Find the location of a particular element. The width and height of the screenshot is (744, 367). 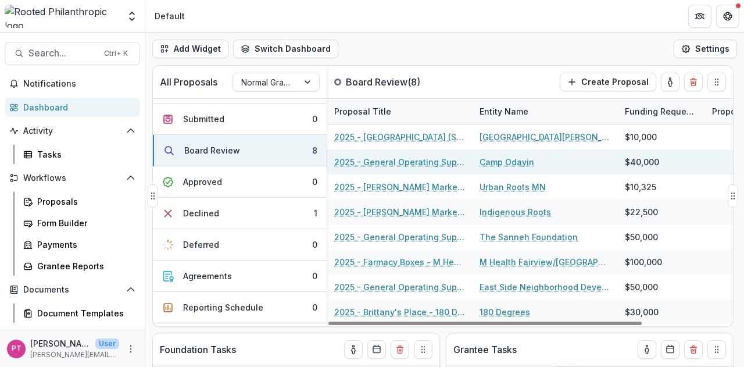

div: Payments is located at coordinates (84, 244).